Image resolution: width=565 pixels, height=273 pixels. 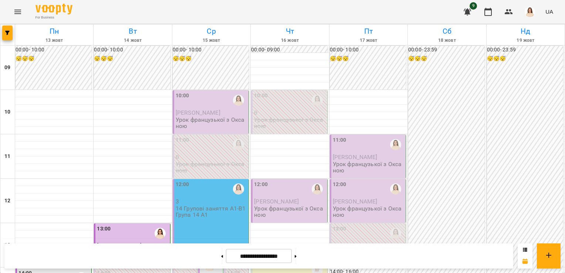 I want to click on button: UA, so click(x=549, y=11).